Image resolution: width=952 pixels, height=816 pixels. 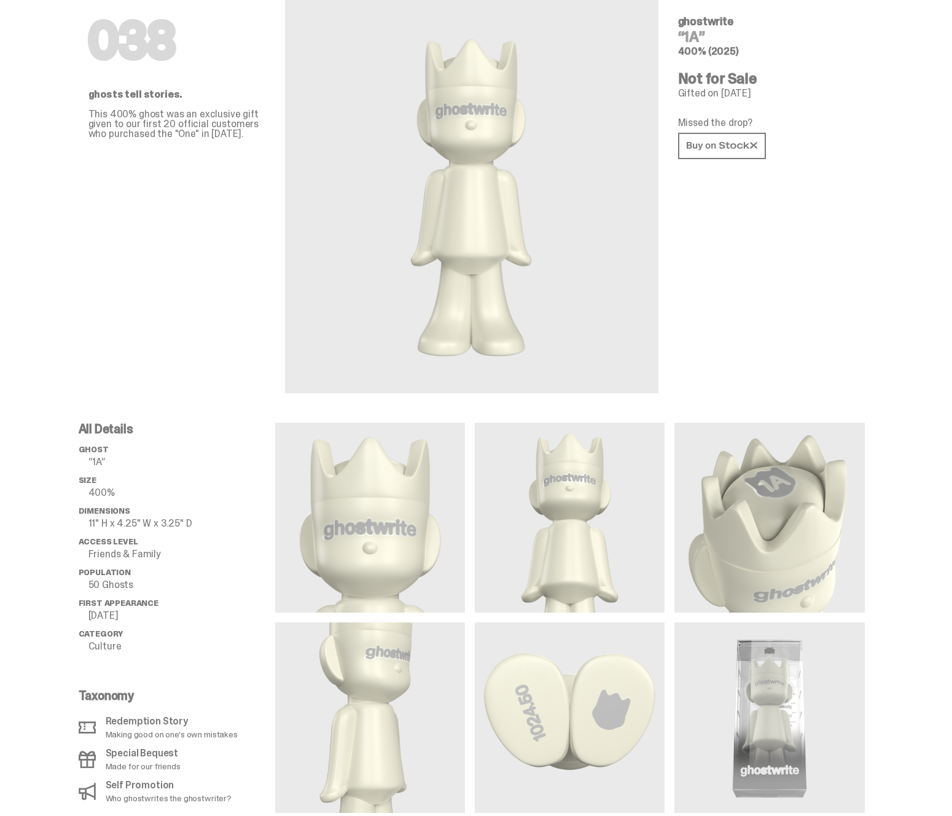 What do you see at coordinates (177, 429) in the screenshot?
I see `p: All Details` at bounding box center [177, 429].